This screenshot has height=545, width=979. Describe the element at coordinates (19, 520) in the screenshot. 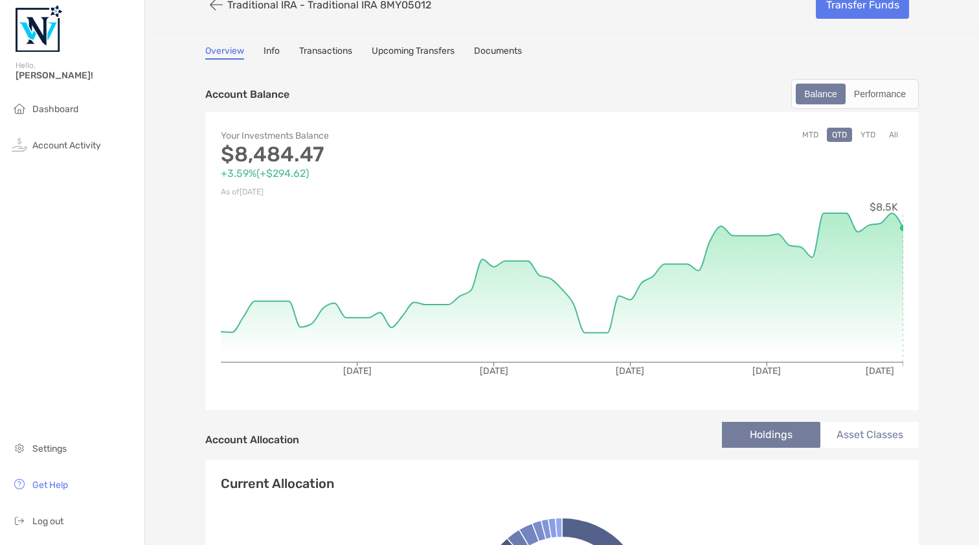

I see `img: logout icon` at that location.